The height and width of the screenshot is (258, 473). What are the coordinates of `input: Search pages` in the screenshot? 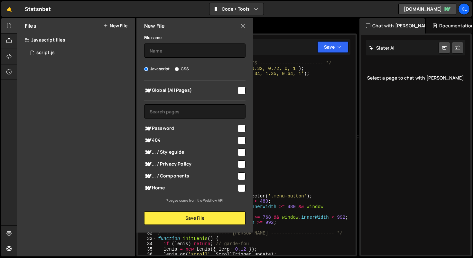 It's located at (195, 111).